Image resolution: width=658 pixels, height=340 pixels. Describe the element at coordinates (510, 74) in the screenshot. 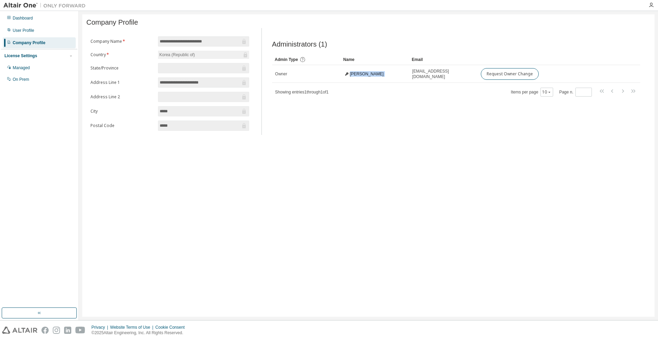

I see `button: Request Owner Change` at that location.